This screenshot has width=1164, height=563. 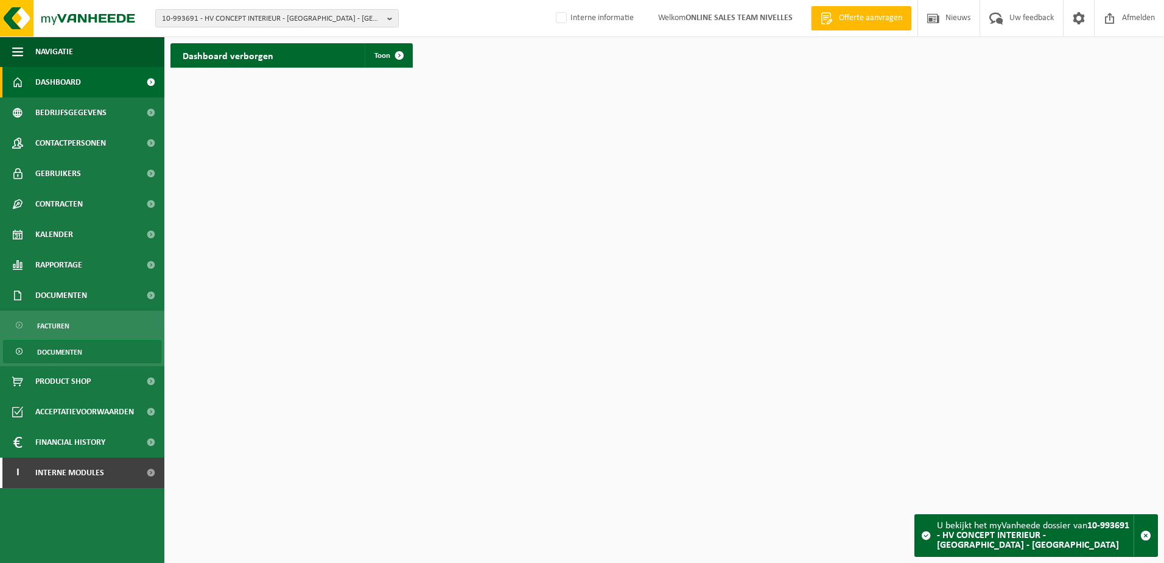 I want to click on a: Toon, so click(x=388, y=55).